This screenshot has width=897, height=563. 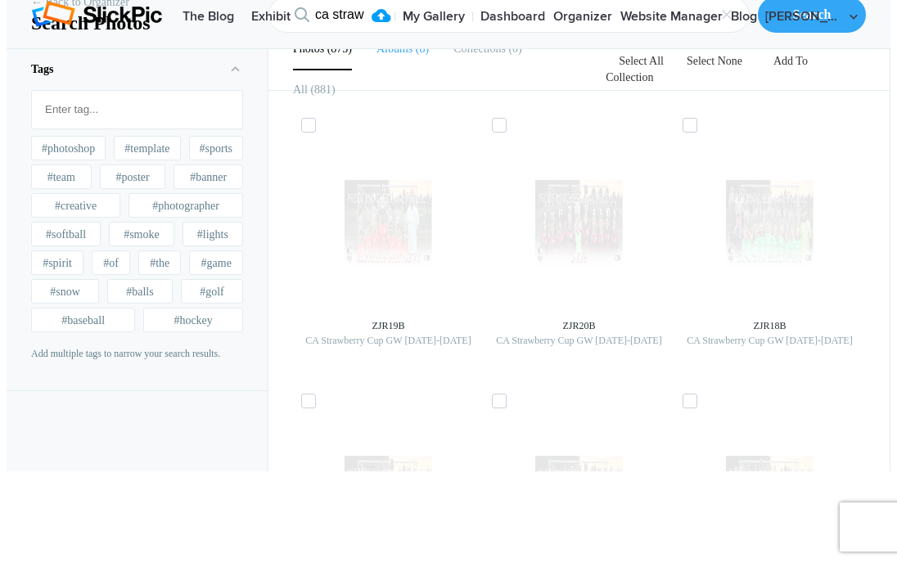 I want to click on span: #softball, so click(x=65, y=235).